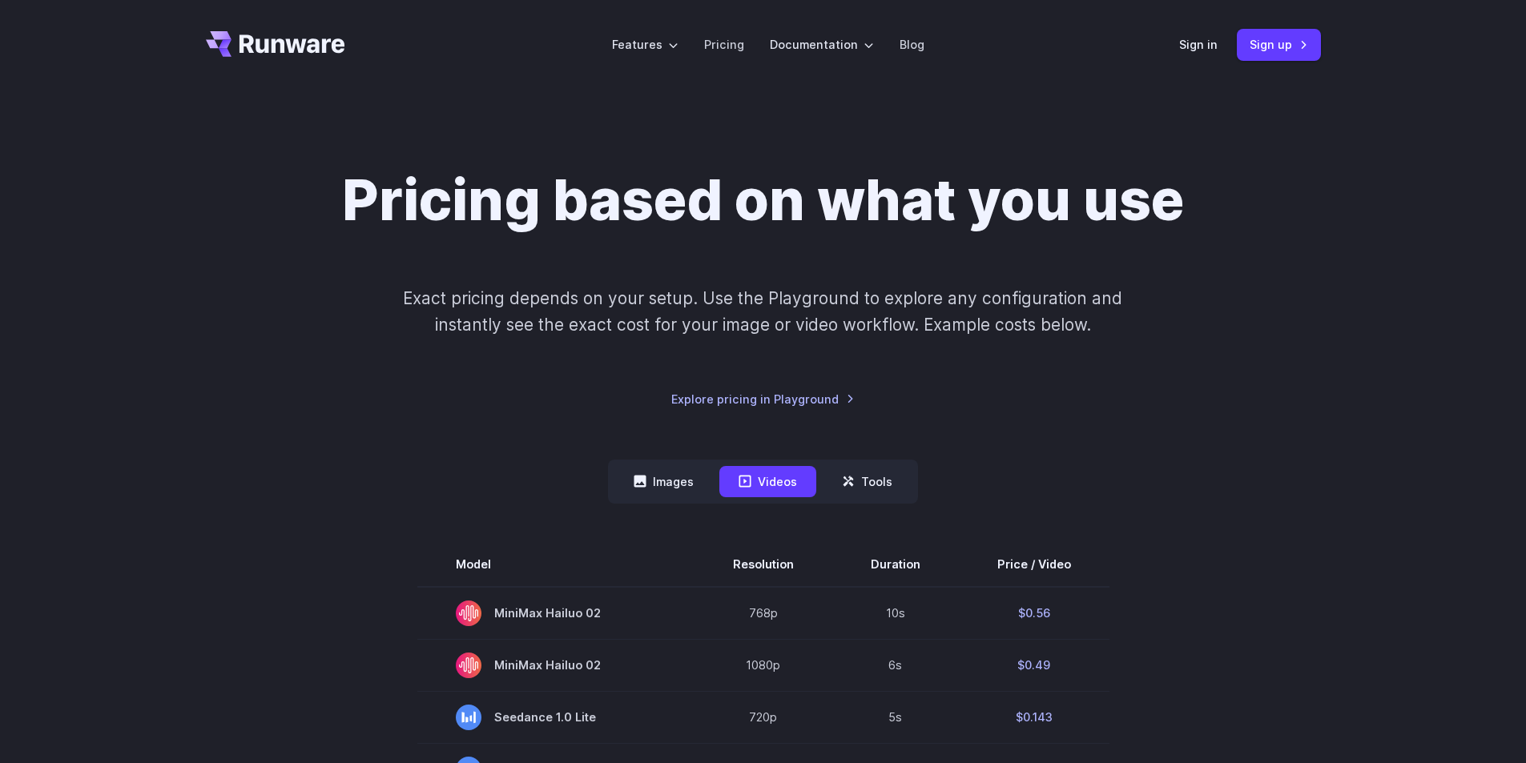 This screenshot has width=1526, height=763. Describe the element at coordinates (763, 717) in the screenshot. I see `td: 720p` at that location.